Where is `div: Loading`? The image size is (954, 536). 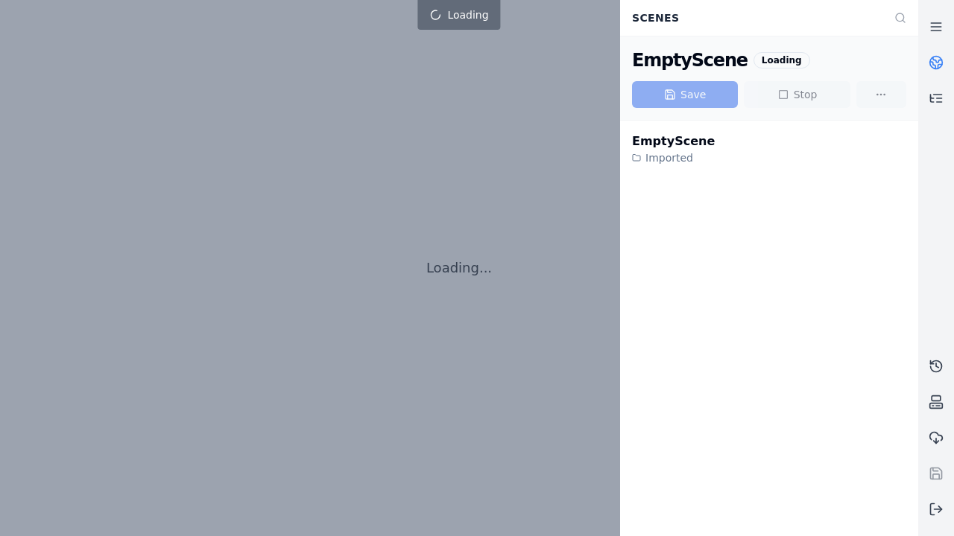 div: Loading is located at coordinates (782, 60).